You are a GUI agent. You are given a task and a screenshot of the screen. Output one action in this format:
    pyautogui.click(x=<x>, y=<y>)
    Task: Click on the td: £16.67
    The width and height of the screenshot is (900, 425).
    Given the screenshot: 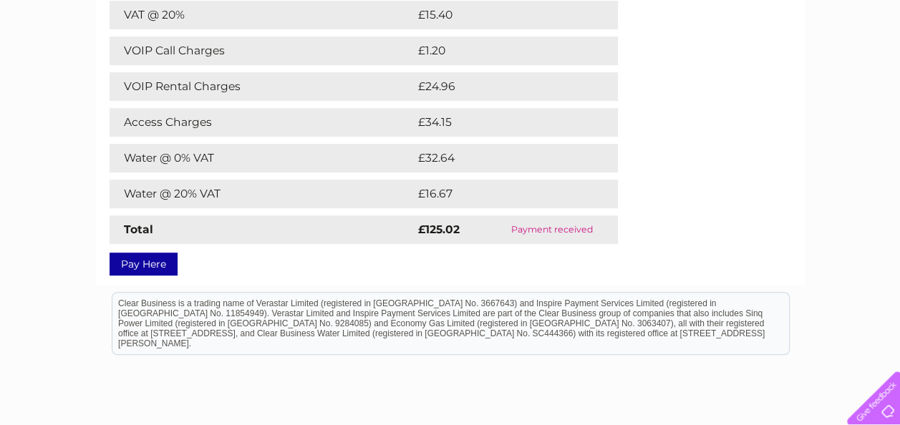 What is the action you would take?
    pyautogui.click(x=501, y=194)
    